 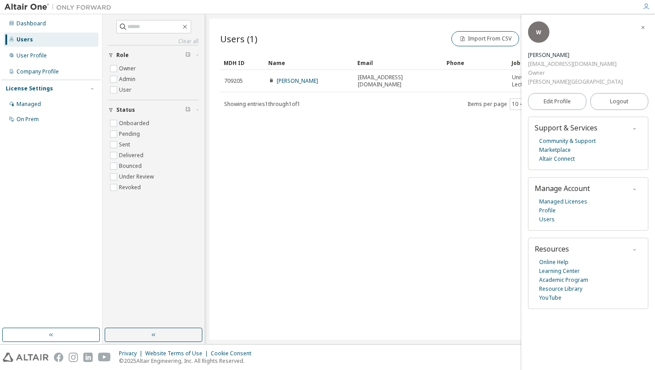 I want to click on img: linkedin.svg, so click(x=88, y=358).